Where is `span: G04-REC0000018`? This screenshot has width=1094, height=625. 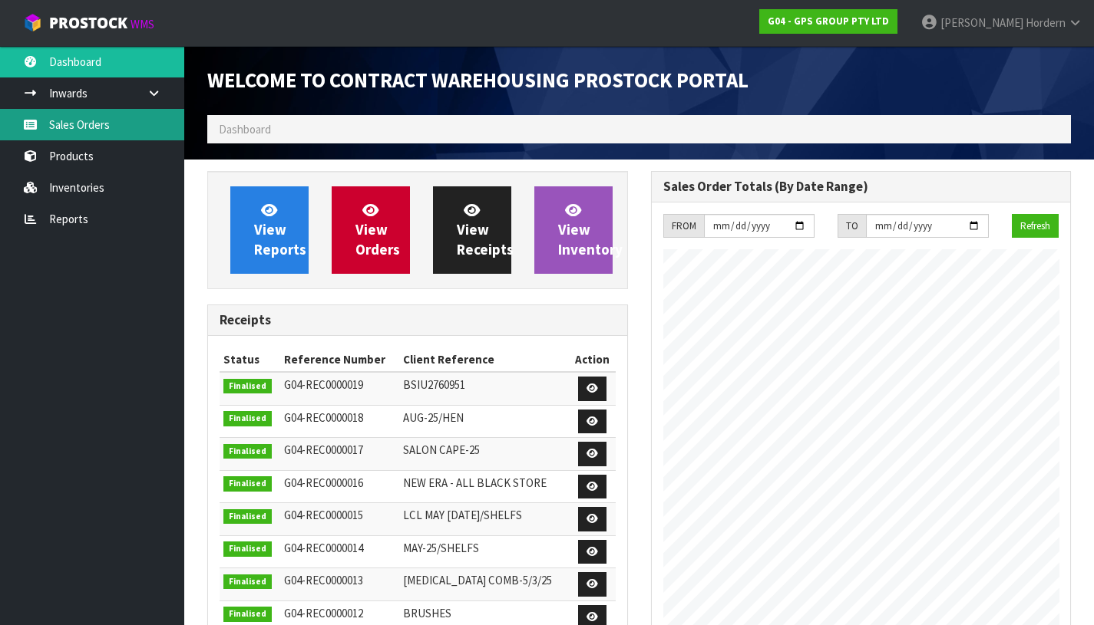
span: G04-REC0000018 is located at coordinates (323, 418).